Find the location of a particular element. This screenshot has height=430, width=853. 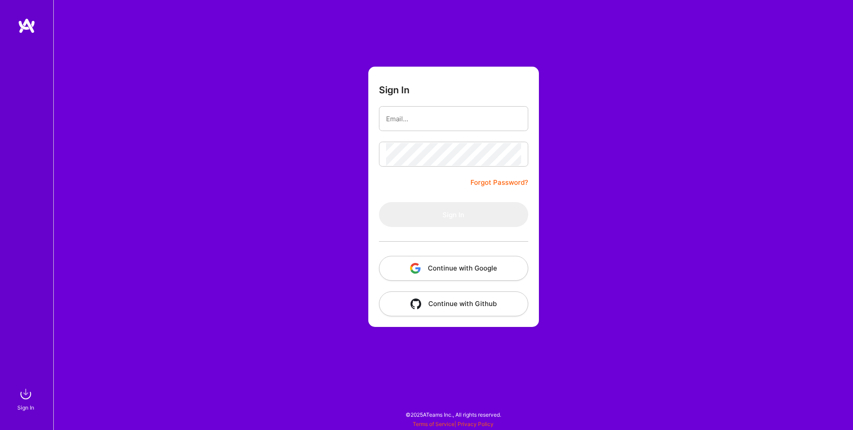

a: Forgot Password? is located at coordinates (499, 183).